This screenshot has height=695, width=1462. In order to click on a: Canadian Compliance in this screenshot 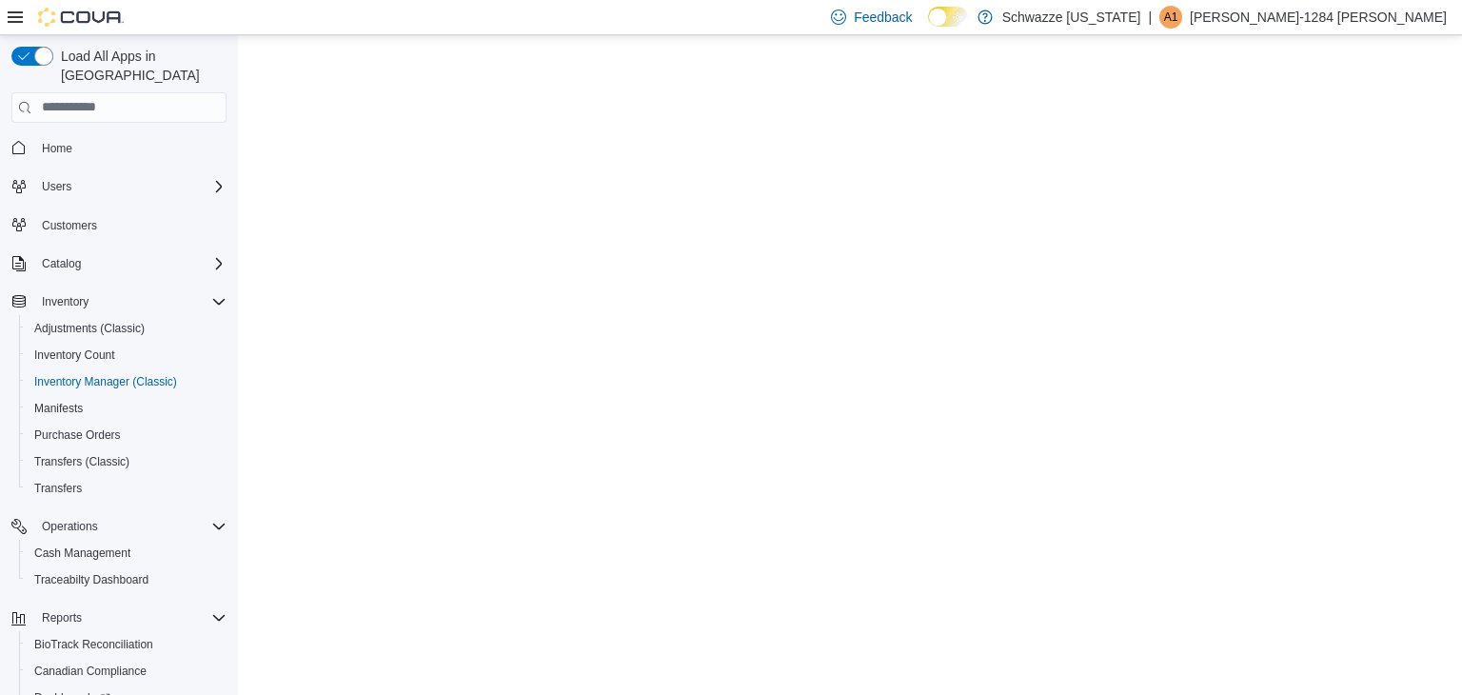, I will do `click(90, 671)`.